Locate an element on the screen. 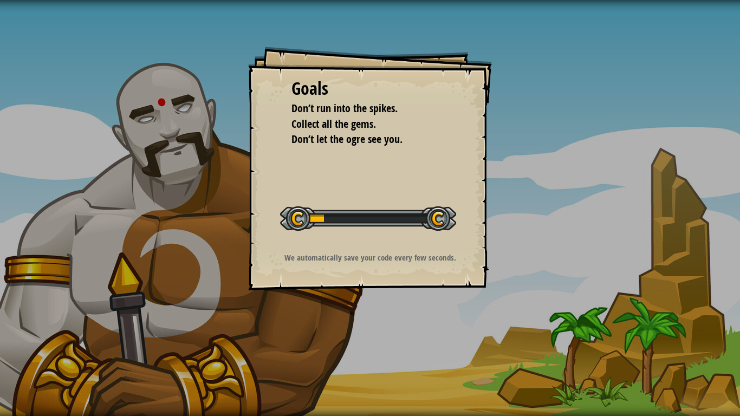 The height and width of the screenshot is (416, 740). p: We automatically save your code every few seconds. is located at coordinates (370, 257).